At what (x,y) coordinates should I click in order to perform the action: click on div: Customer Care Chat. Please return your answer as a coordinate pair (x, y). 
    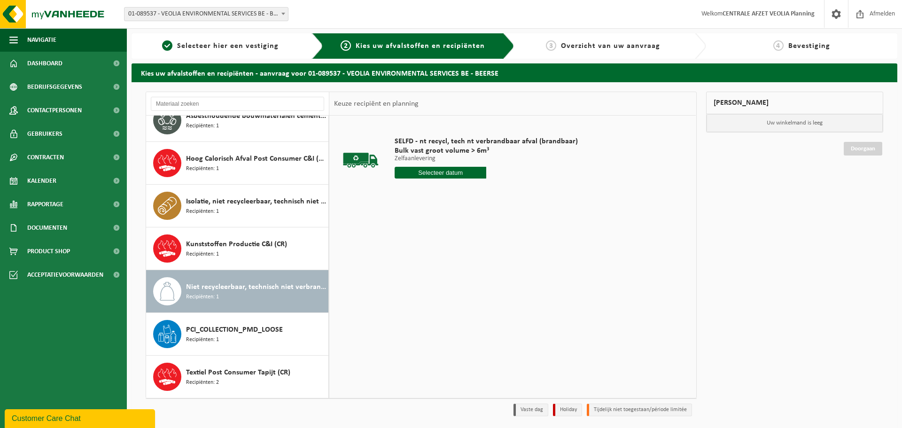
    Looking at the image, I should click on (75, 11).